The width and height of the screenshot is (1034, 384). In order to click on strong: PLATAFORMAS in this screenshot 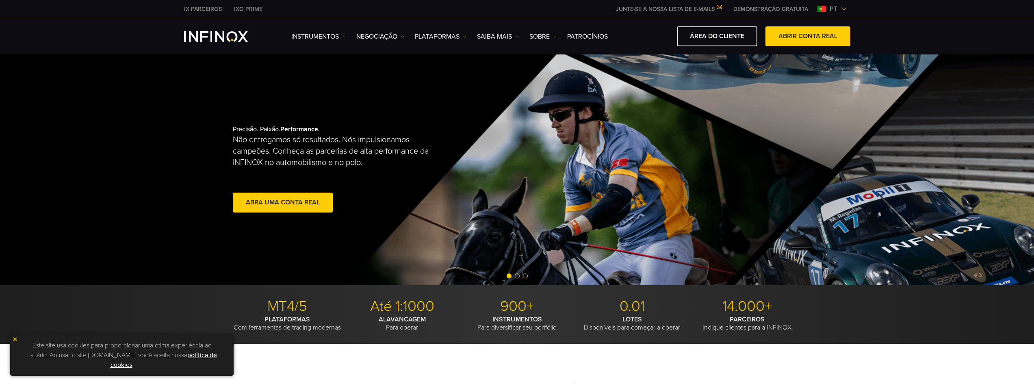, I will do `click(287, 319)`.